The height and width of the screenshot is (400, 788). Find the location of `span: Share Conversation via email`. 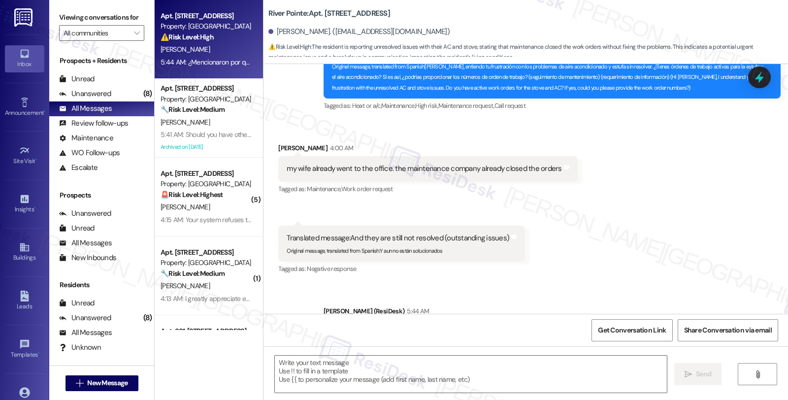

span: Share Conversation via email is located at coordinates (728, 330).